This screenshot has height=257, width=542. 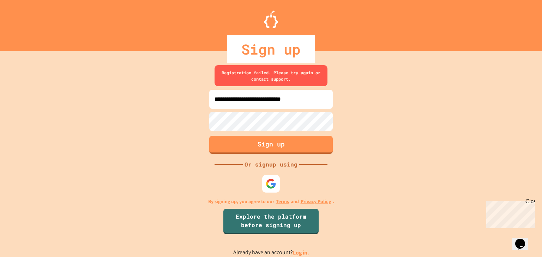 I want to click on a: Log in., so click(x=301, y=253).